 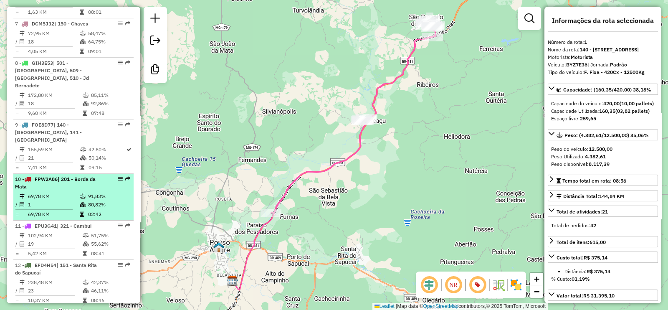 I want to click on td: 19, so click(x=55, y=244).